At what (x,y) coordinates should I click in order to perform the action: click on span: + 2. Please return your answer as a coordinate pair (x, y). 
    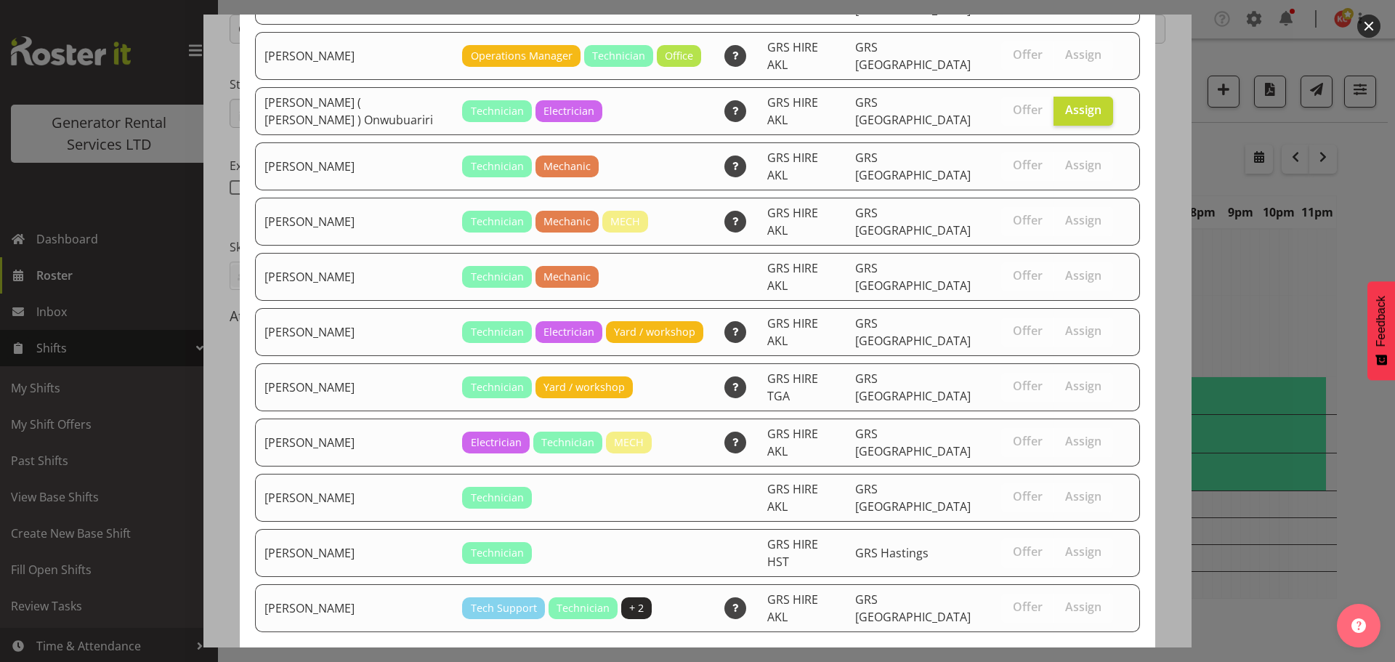
    Looking at the image, I should click on (636, 608).